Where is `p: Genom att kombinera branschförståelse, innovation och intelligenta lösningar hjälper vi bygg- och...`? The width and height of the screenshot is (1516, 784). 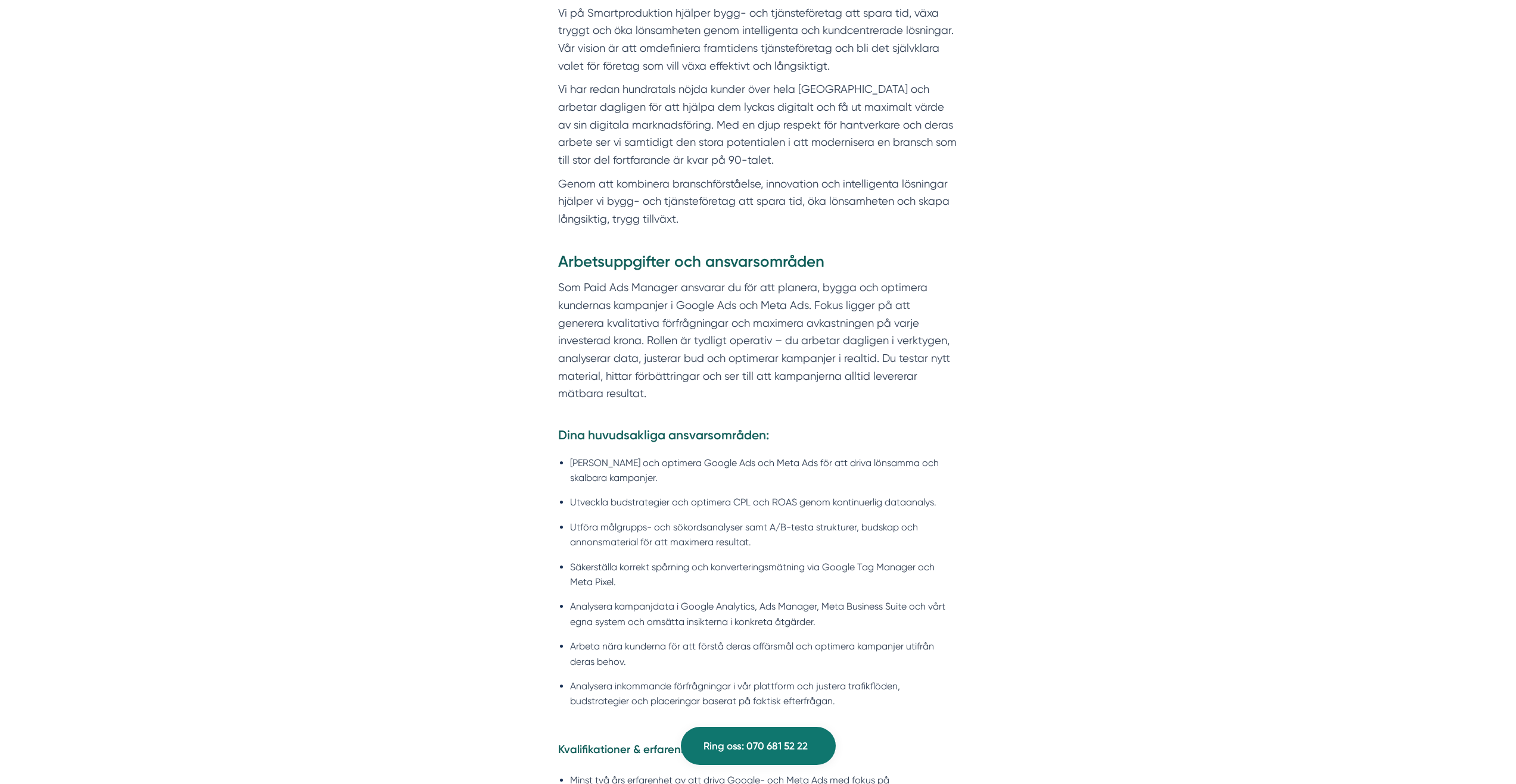 p: Genom att kombinera branschförståelse, innovation och intelligenta lösningar hjälper vi bygg- och... is located at coordinates (758, 201).